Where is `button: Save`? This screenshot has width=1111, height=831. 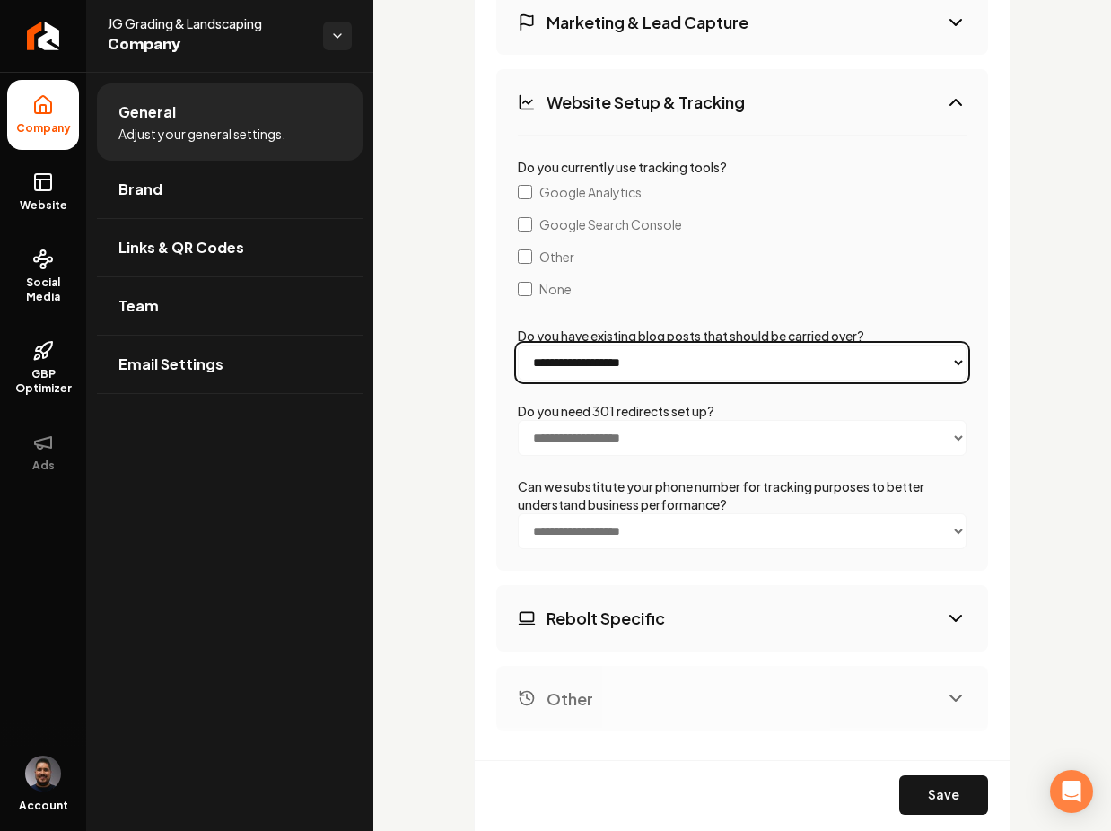 button: Save is located at coordinates (943, 795).